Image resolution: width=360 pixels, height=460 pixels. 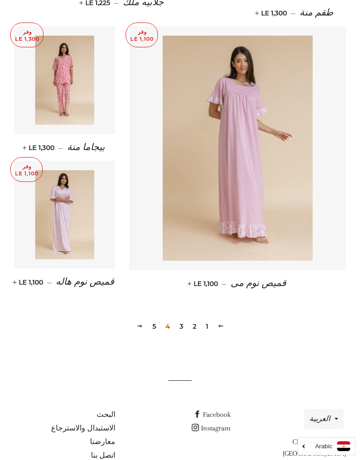 What do you see at coordinates (27, 35) in the screenshot?
I see `p: وفر LE 1,300` at bounding box center [27, 35].